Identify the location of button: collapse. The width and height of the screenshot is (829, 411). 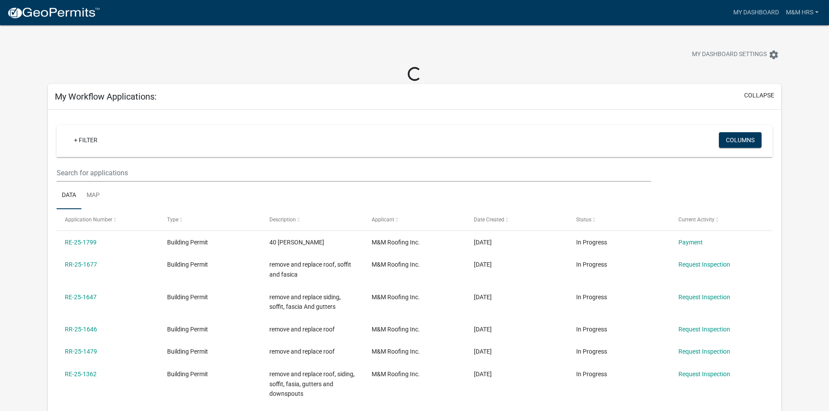
(759, 95).